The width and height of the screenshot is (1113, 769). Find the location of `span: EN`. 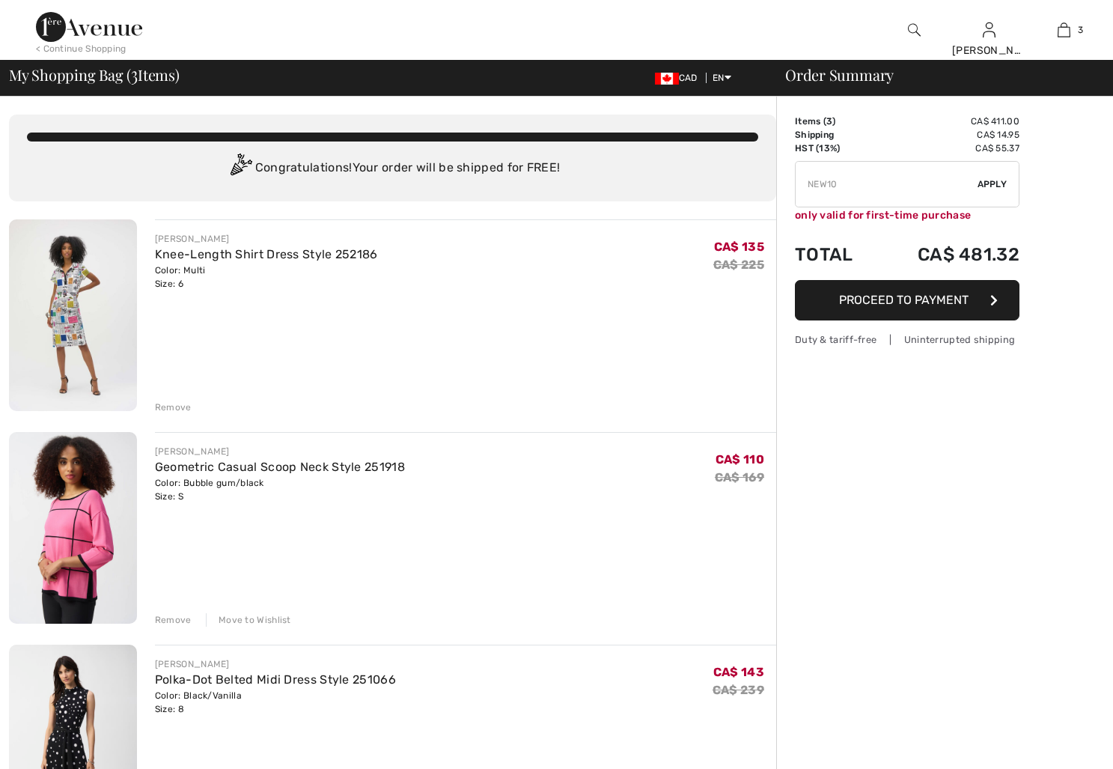

span: EN is located at coordinates (722, 78).